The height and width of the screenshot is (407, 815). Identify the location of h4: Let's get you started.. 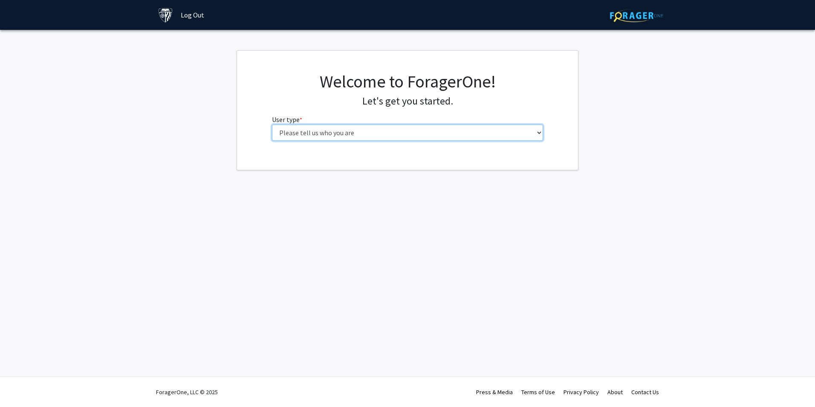
(407, 101).